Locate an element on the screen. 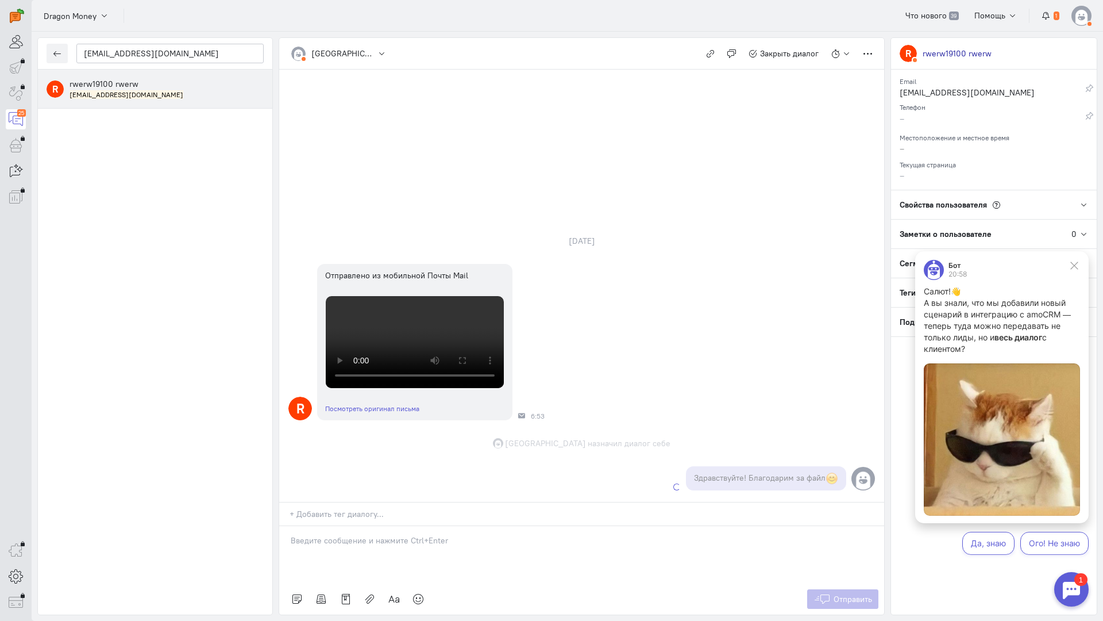 The width and height of the screenshot is (1103, 621). p: А вы знали, что мы добавили новый сценарий в интеграцию с amoCRM — теперь туда можно передавать н... is located at coordinates (98, 80).